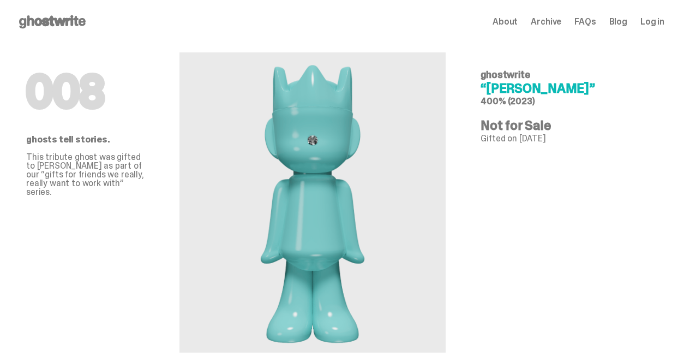 The image size is (690, 363). What do you see at coordinates (507, 101) in the screenshot?
I see `span: 400% (2023)` at bounding box center [507, 101].